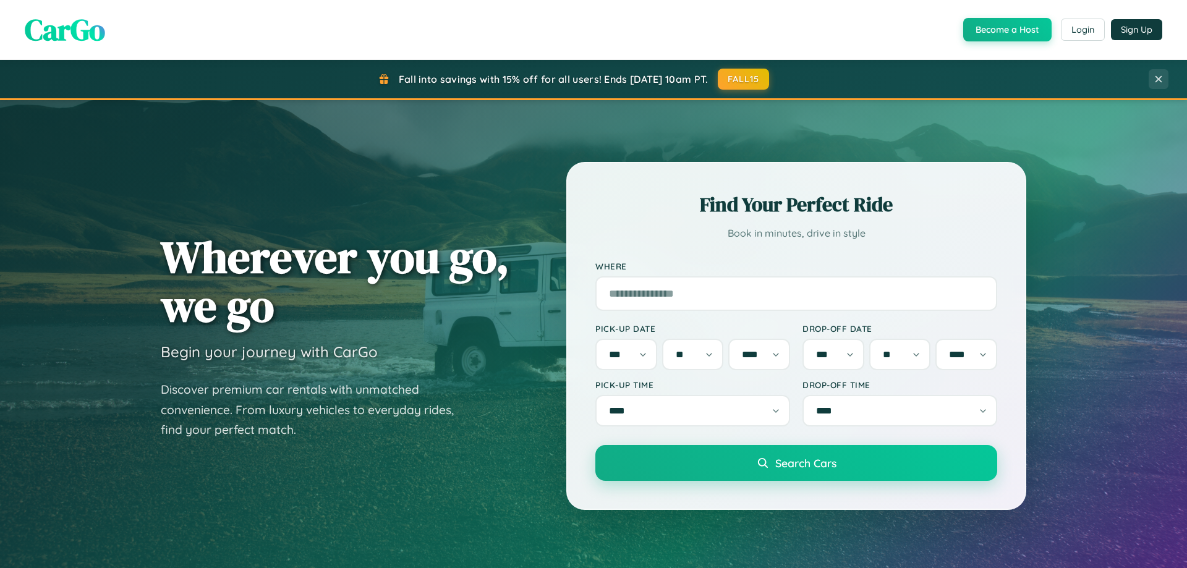  I want to click on button: Search Cars, so click(796, 463).